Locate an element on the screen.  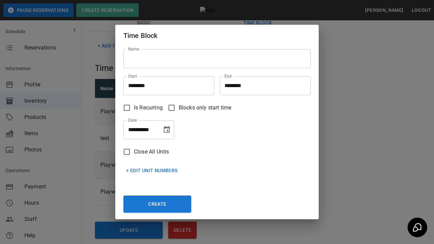
span: Blocks only start time is located at coordinates (205, 108).